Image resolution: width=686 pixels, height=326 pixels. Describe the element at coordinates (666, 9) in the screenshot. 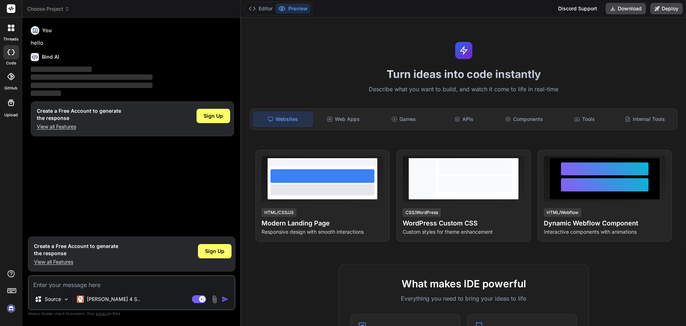

I see `button: Deploy` at that location.